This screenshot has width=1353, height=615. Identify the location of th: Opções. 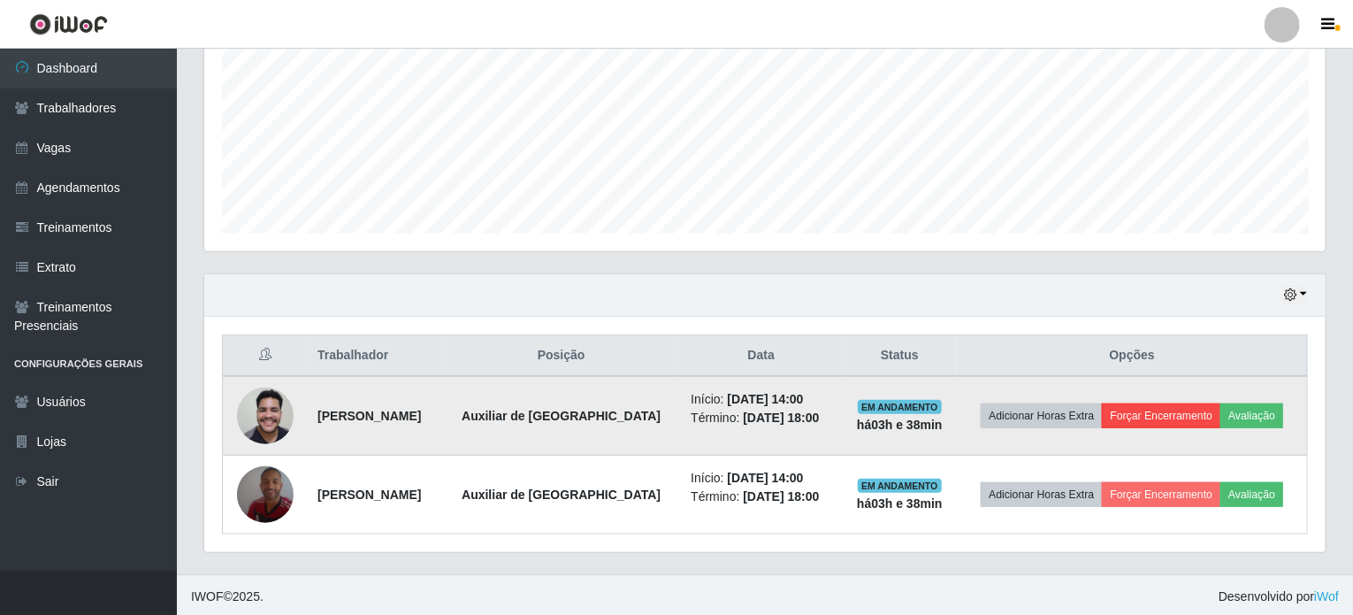
(1132, 356).